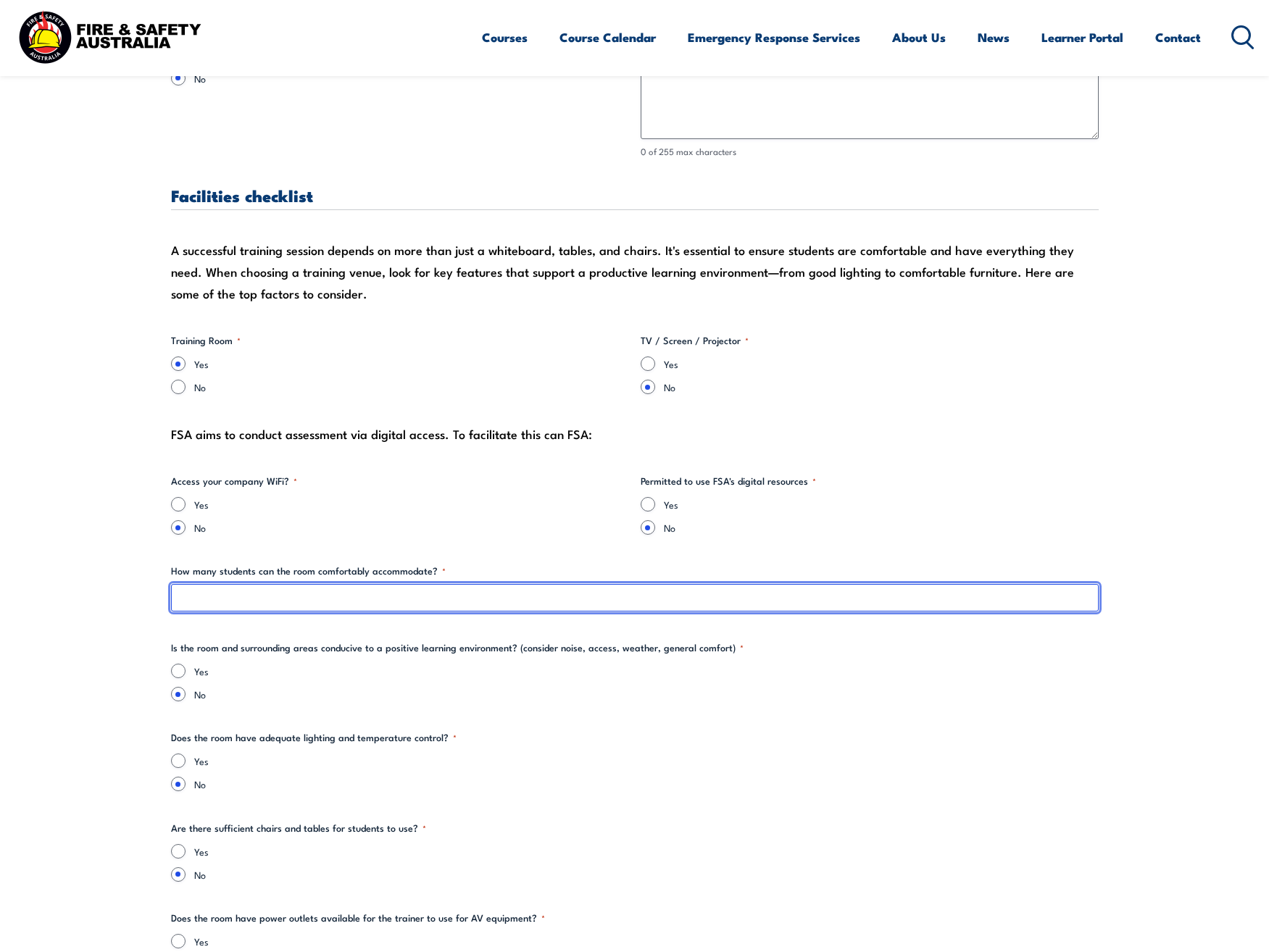 The height and width of the screenshot is (952, 1269). I want to click on h3: Facilities checklist, so click(635, 195).